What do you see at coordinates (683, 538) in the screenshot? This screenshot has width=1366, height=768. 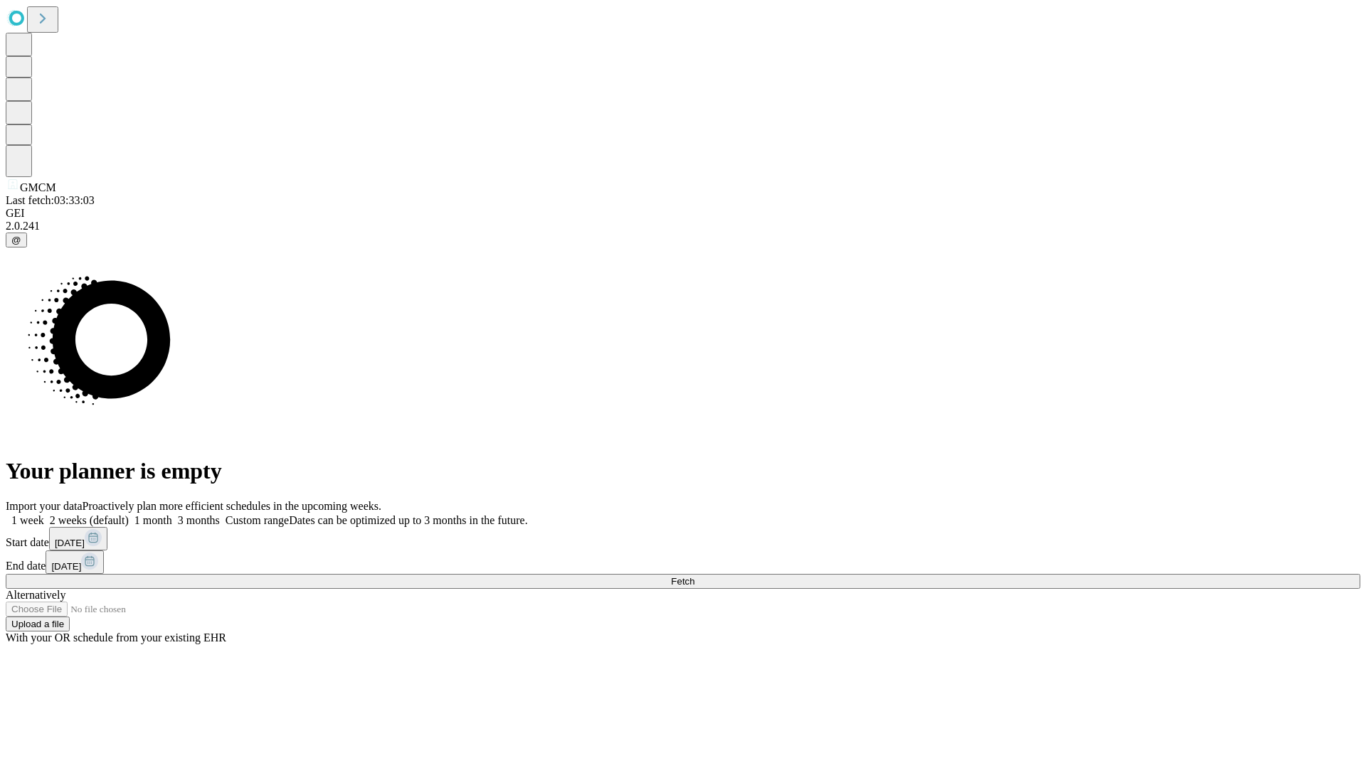 I see `div: Start date` at bounding box center [683, 538].